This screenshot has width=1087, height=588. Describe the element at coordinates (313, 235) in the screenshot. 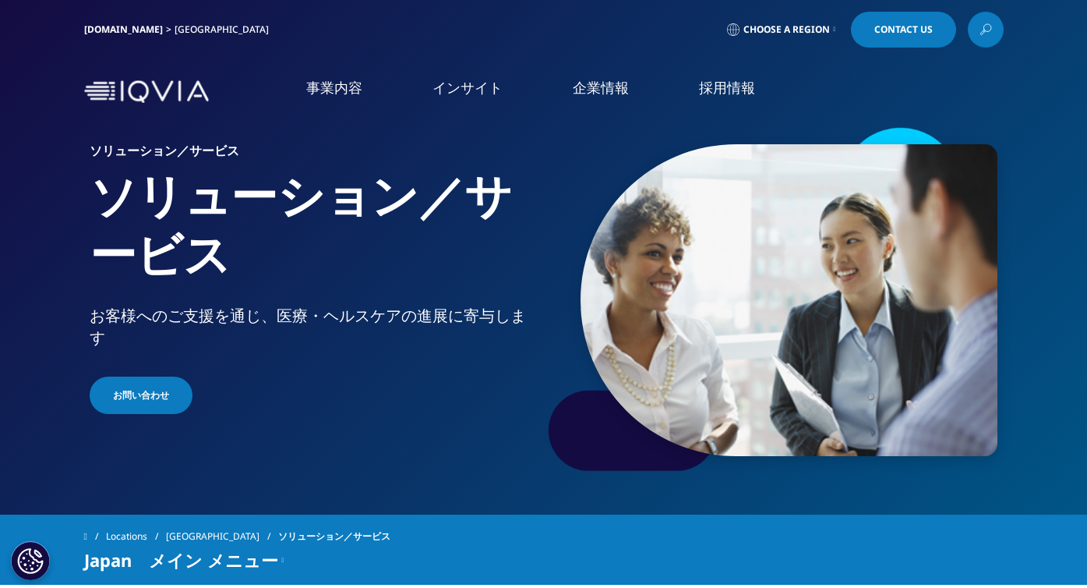

I see `h1: ソリューション／サービス` at that location.